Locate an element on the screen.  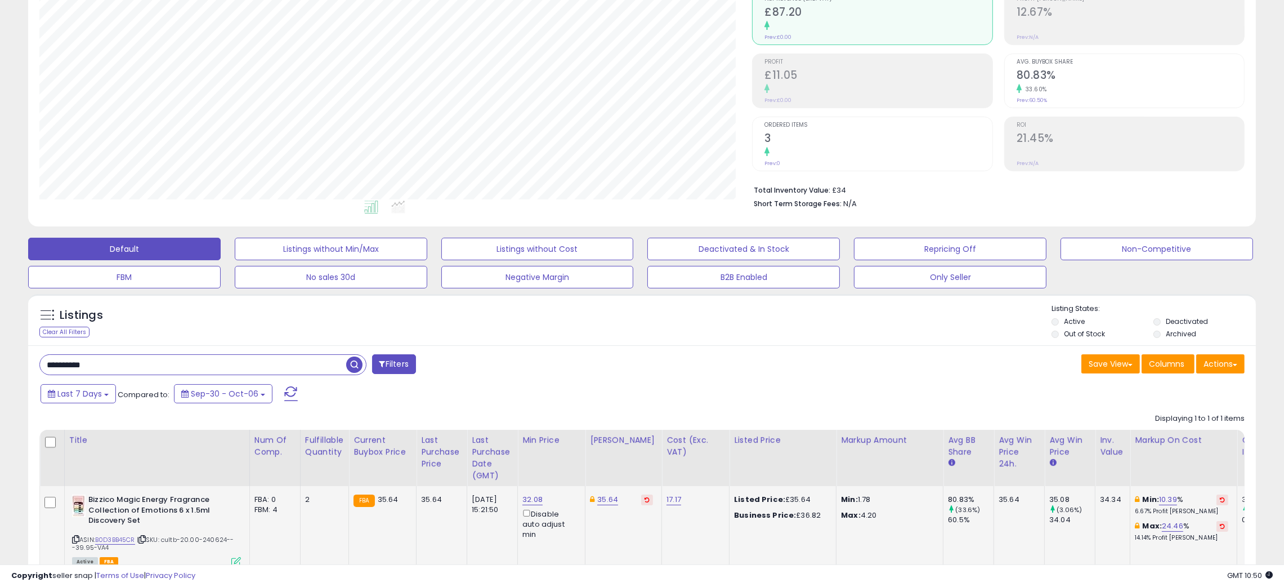
button: Last 7 Days is located at coordinates (78, 394).